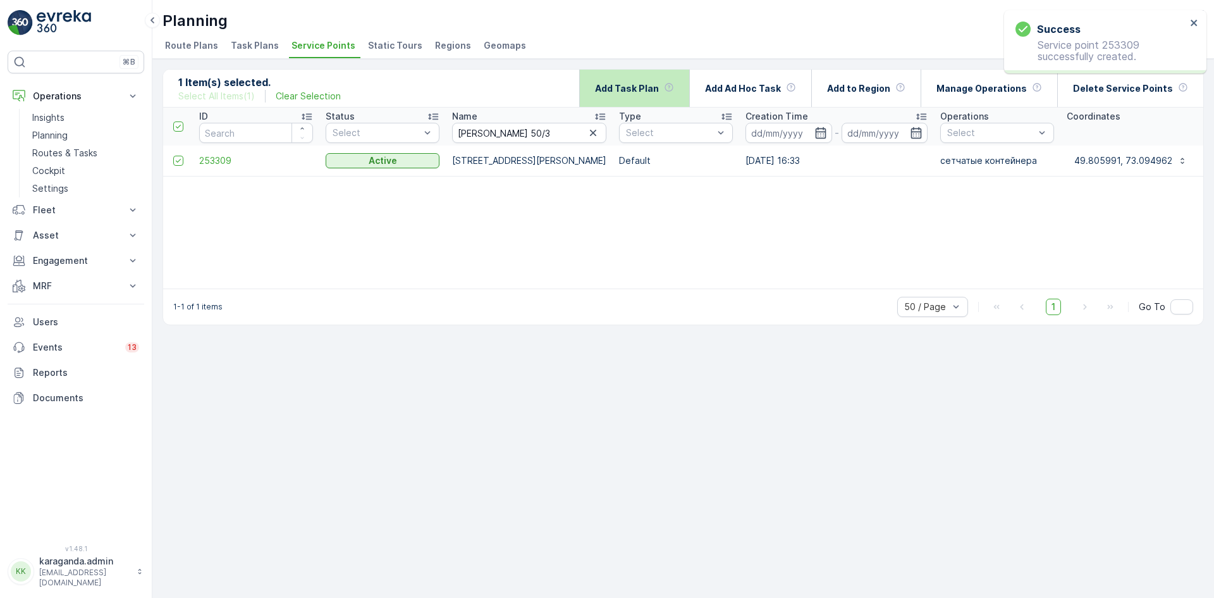 Image resolution: width=1214 pixels, height=598 pixels. I want to click on a: Reports, so click(76, 372).